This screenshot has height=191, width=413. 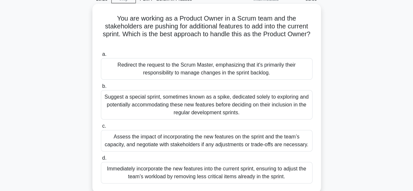 What do you see at coordinates (207, 173) in the screenshot?
I see `div: Immediately incorporate the new features into the current sprint, ensuring to adjust the team’s w...` at bounding box center [207, 173].